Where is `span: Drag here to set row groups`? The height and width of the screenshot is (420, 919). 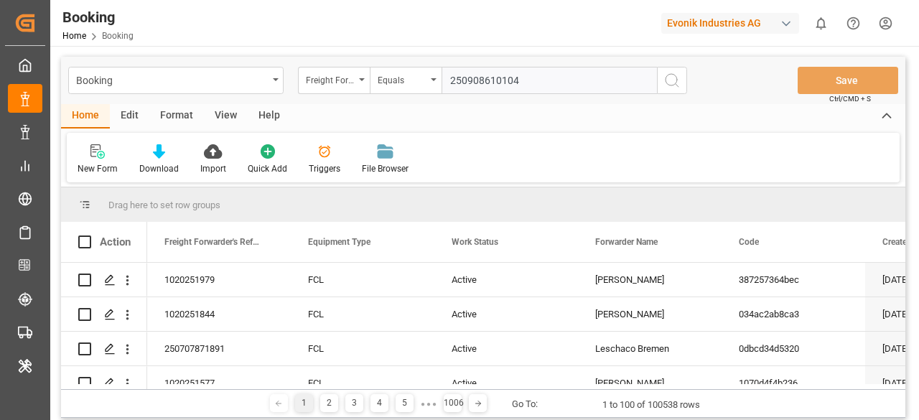 span: Drag here to set row groups is located at coordinates (164, 205).